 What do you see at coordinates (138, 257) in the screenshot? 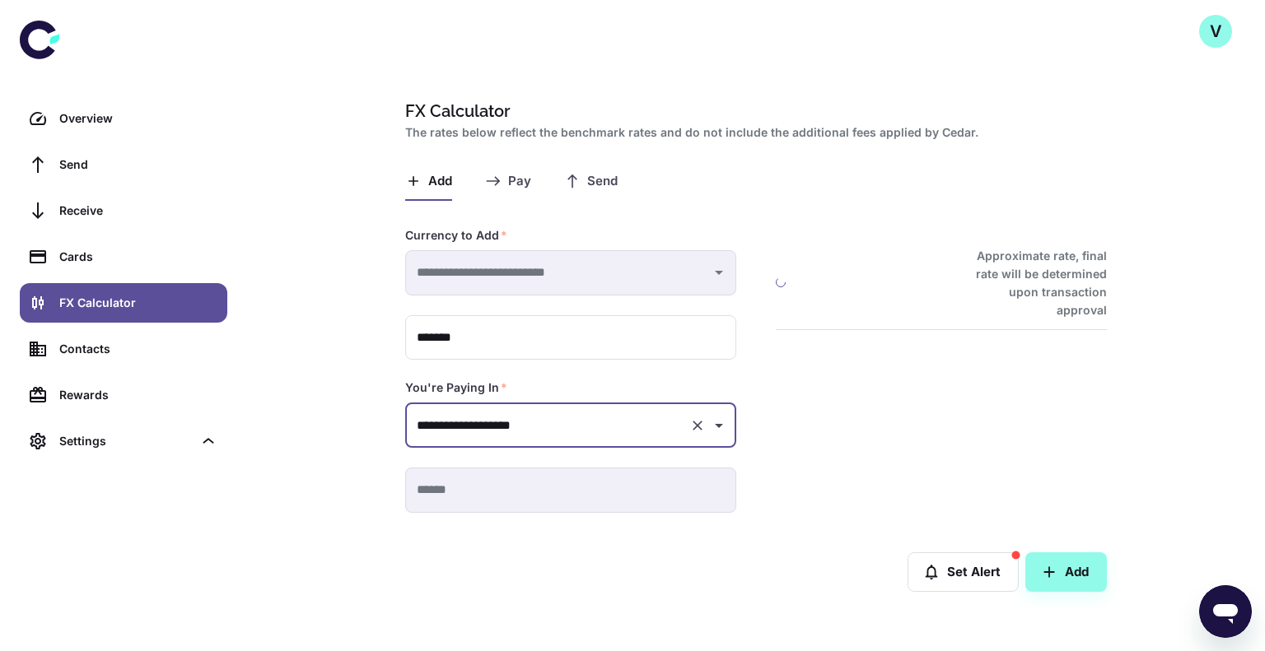
I see `div: Cards` at bounding box center [138, 257].